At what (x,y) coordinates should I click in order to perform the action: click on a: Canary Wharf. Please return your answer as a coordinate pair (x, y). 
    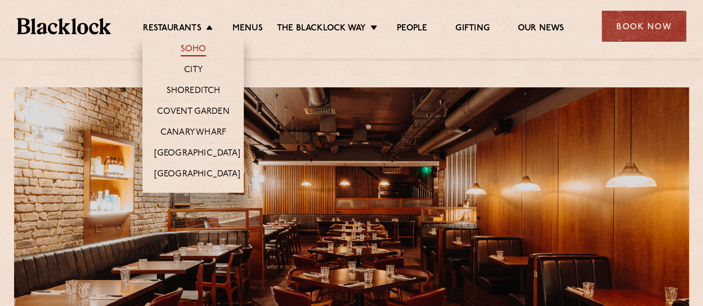
    Looking at the image, I should click on (193, 133).